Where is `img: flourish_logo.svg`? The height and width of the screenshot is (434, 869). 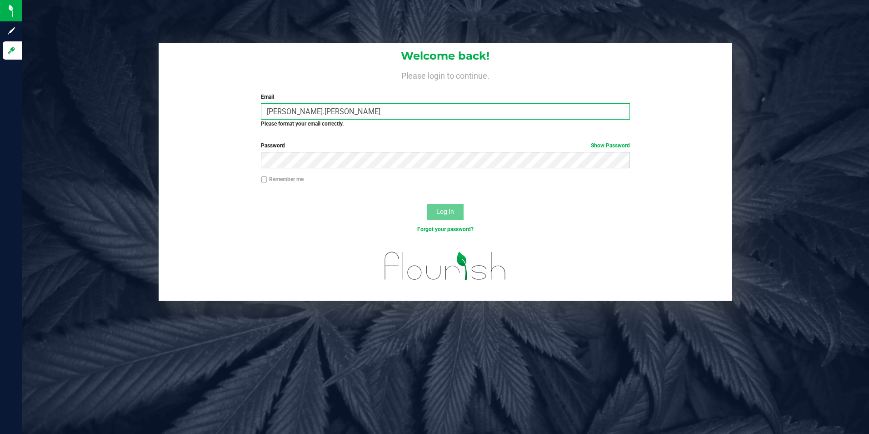 img: flourish_logo.svg is located at coordinates (446, 266).